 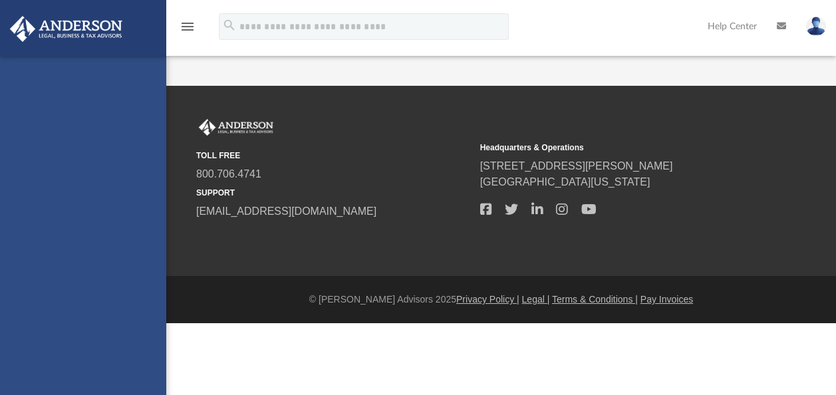 What do you see at coordinates (488, 299) in the screenshot?
I see `a: Privacy Policy |` at bounding box center [488, 299].